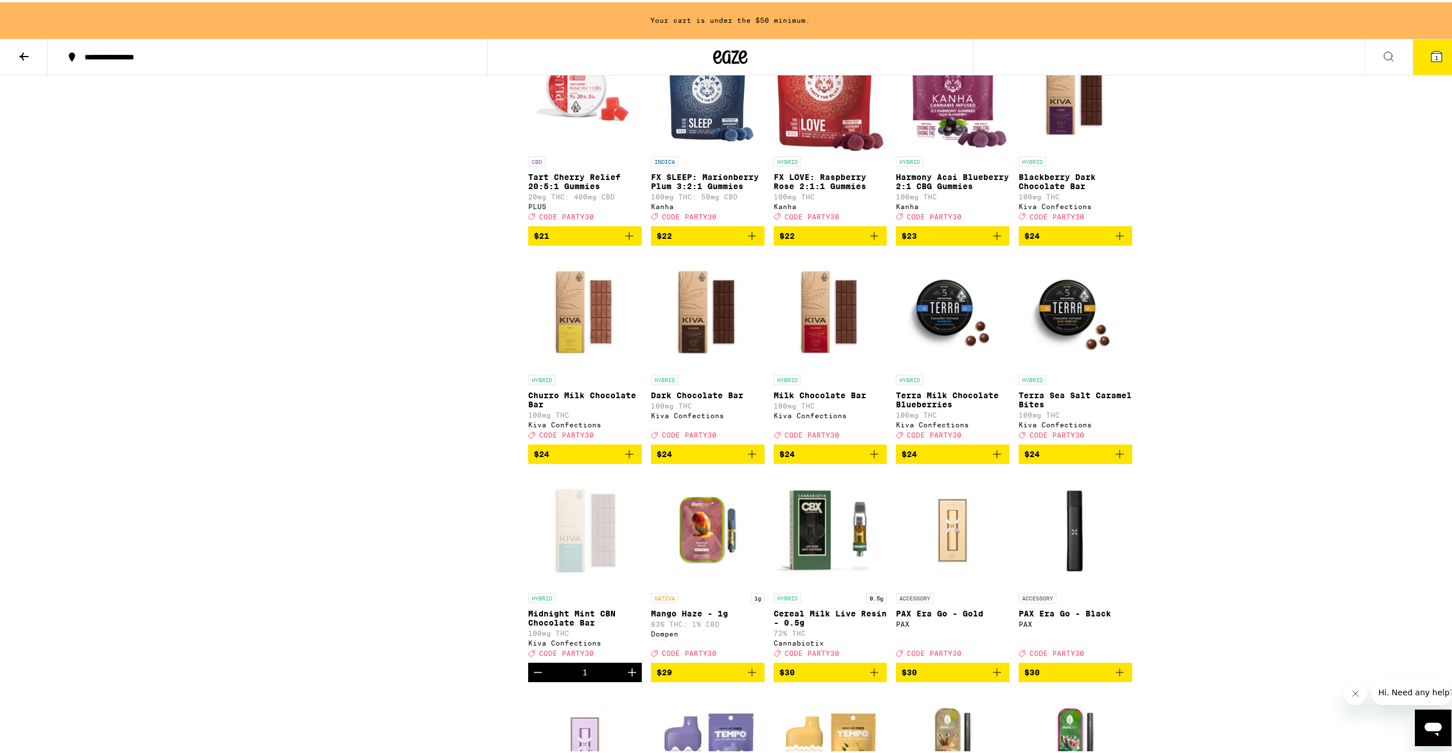 The image size is (1452, 753). Describe the element at coordinates (1075, 91) in the screenshot. I see `img: Kiva Confections - Blackberry Dark Chocolate Bar` at that location.